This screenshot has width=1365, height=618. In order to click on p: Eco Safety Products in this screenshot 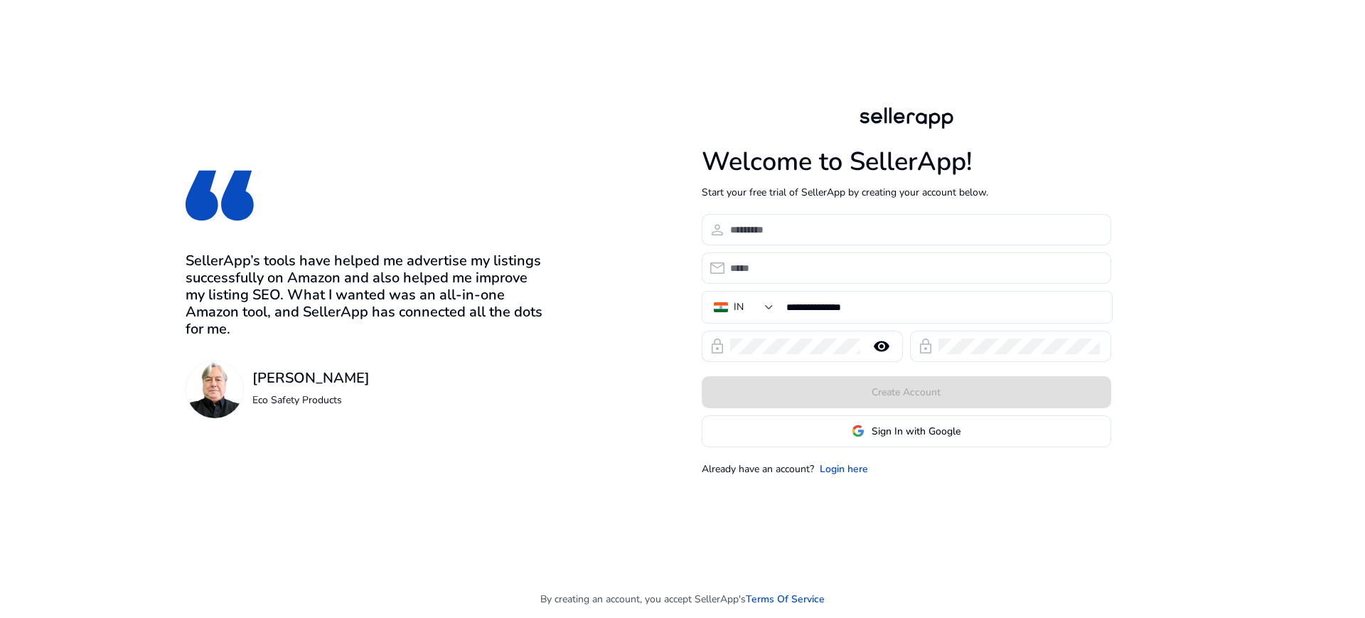, I will do `click(311, 400)`.